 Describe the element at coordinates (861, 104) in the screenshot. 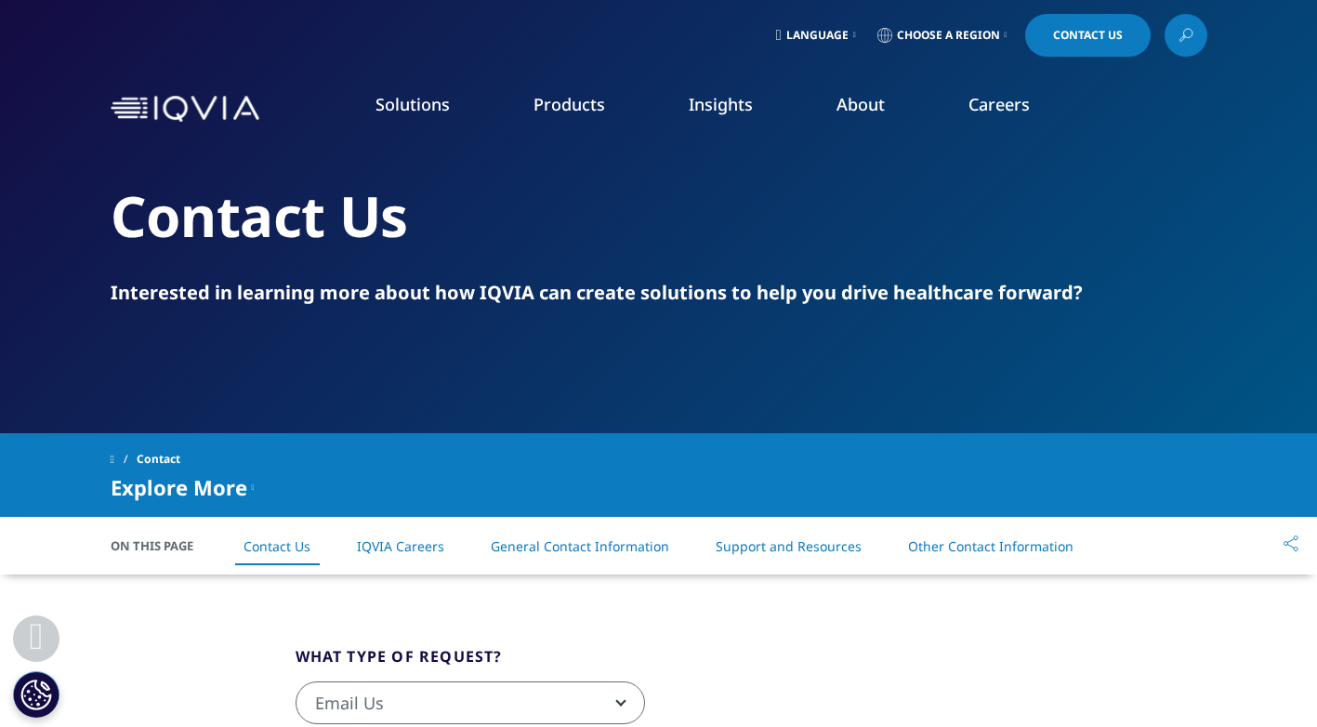

I see `a: About` at that location.